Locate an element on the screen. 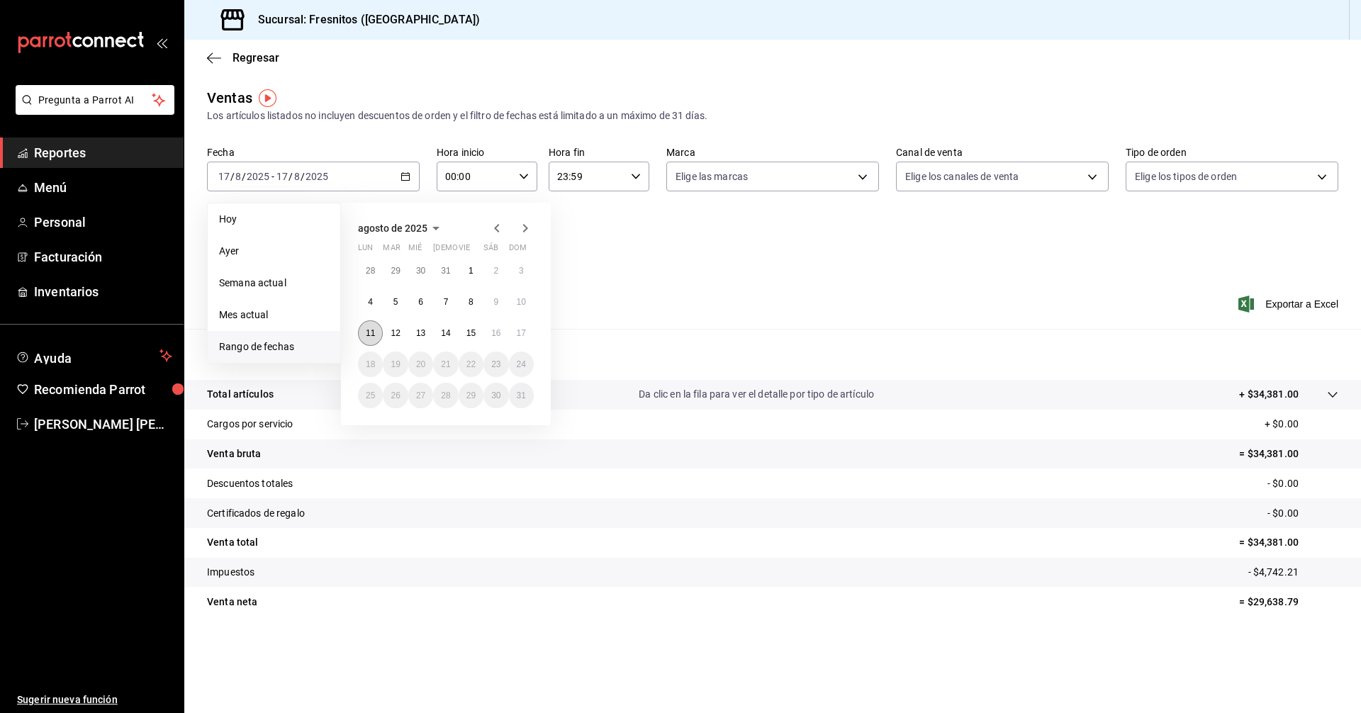  button: 19 de agosto de 2025 is located at coordinates (395, 364).